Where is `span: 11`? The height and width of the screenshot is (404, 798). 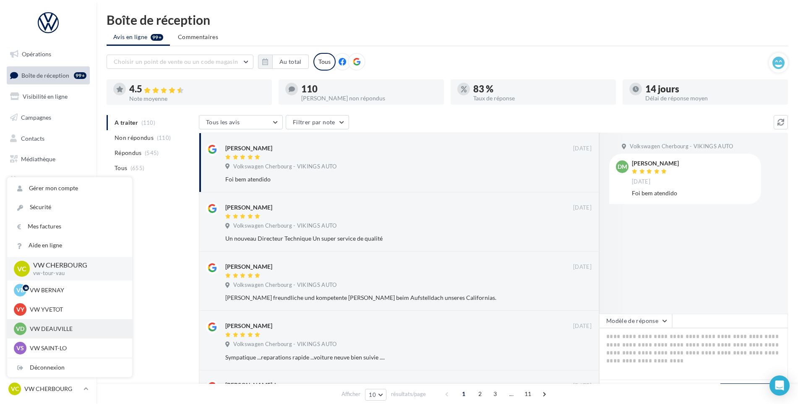
span: 11 is located at coordinates (528, 394).